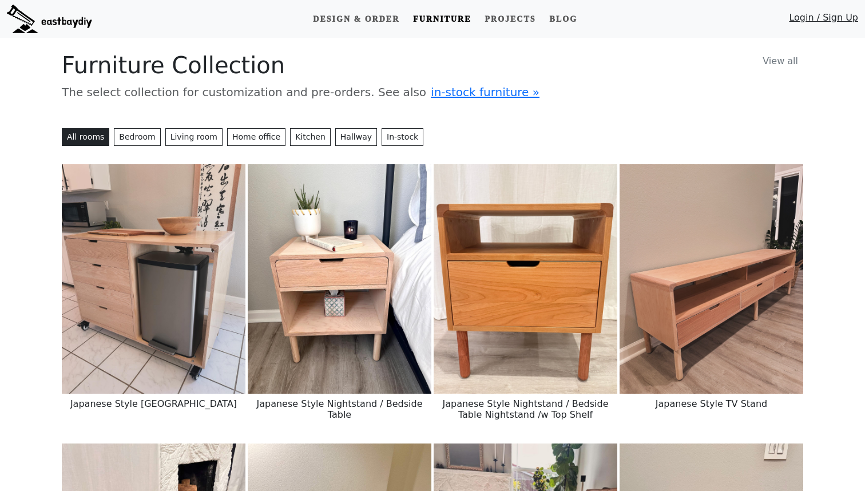 Image resolution: width=865 pixels, height=491 pixels. I want to click on h6: Japanese Style Nightstand / Bedside Table Nightstand /w Top Shelf, so click(525, 409).